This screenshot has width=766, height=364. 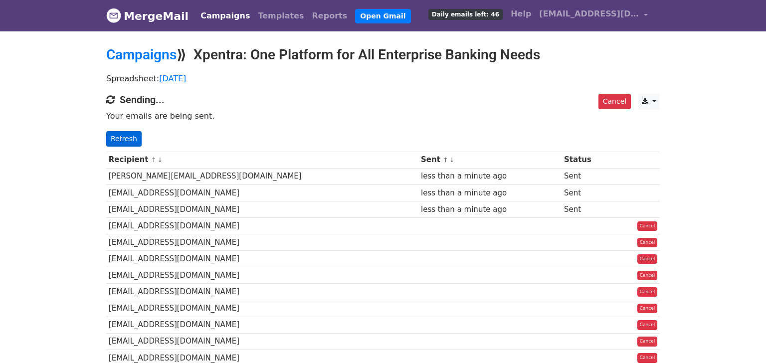 I want to click on a: Reports, so click(x=330, y=16).